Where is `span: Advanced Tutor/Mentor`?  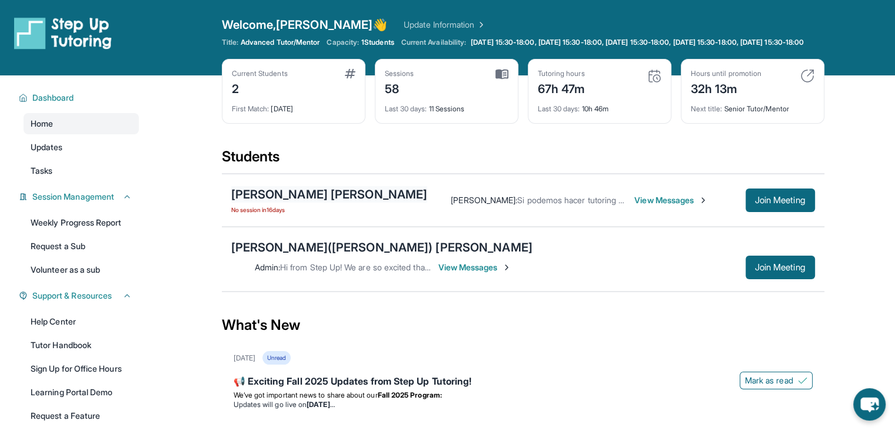
span: Advanced Tutor/Mentor is located at coordinates (280, 42).